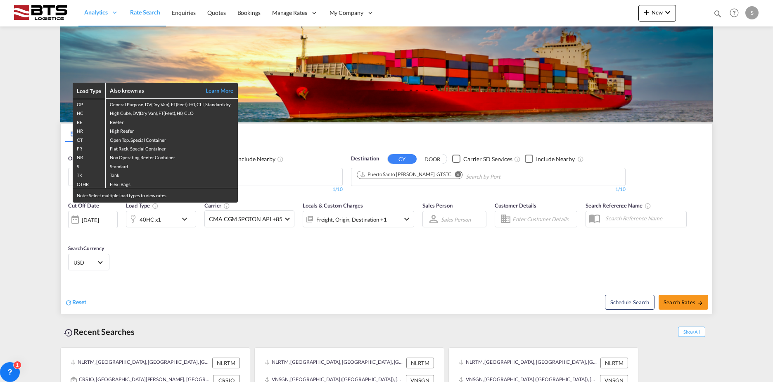 The width and height of the screenshot is (773, 382). I want to click on td: S, so click(89, 165).